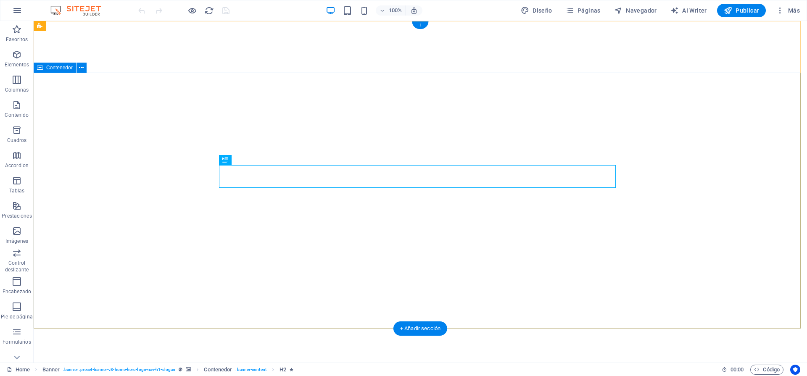 Image resolution: width=807 pixels, height=376 pixels. Describe the element at coordinates (59, 68) in the screenshot. I see `span: Contenedor` at that location.